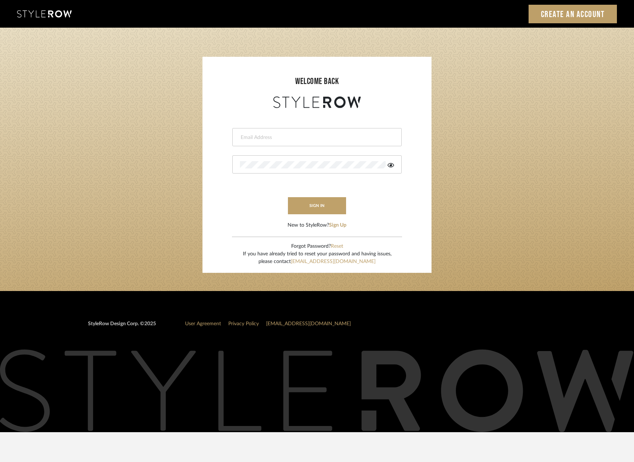 The height and width of the screenshot is (462, 634). I want to click on button: Reset, so click(337, 246).